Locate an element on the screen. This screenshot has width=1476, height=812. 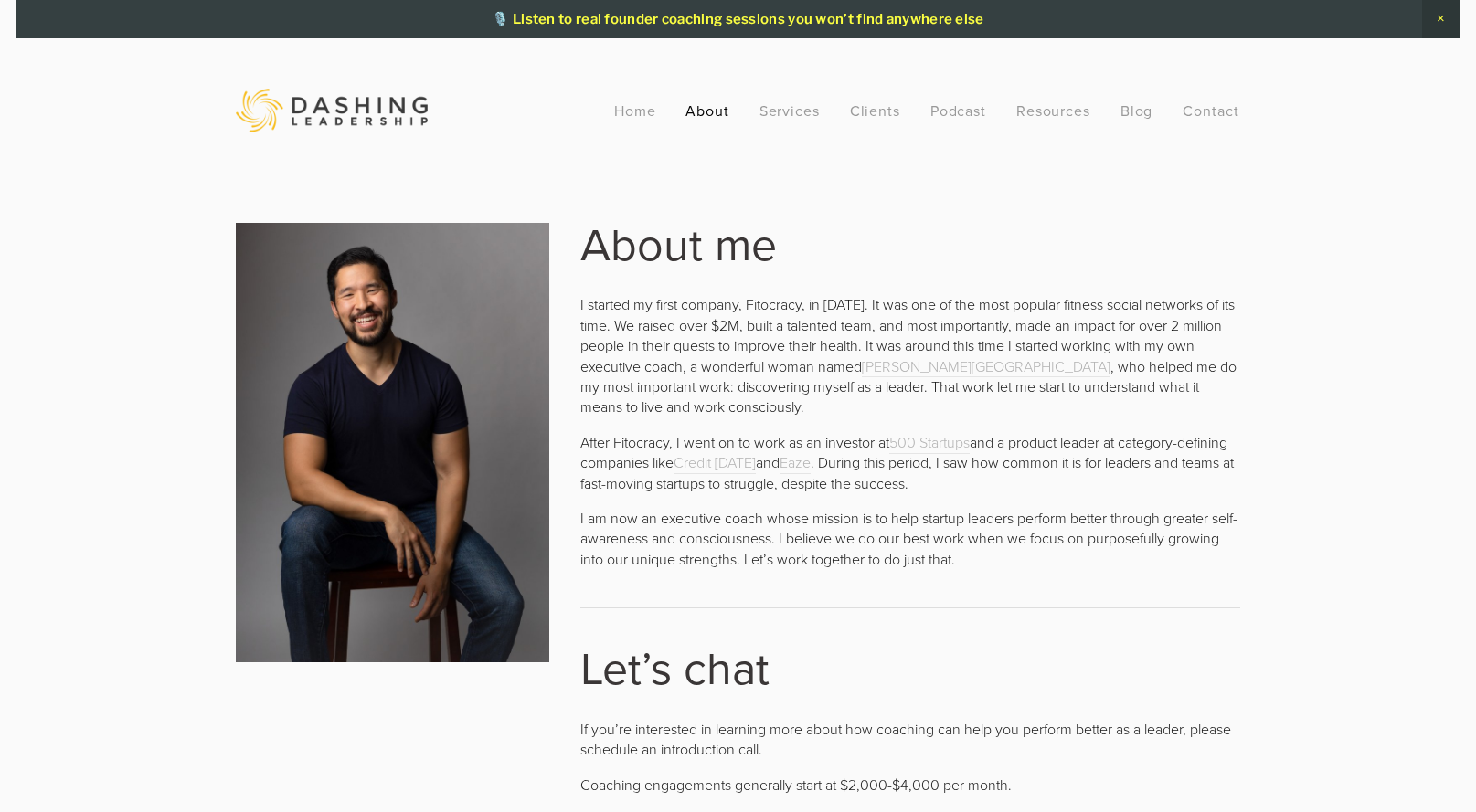
a: Resources is located at coordinates (1054, 111).